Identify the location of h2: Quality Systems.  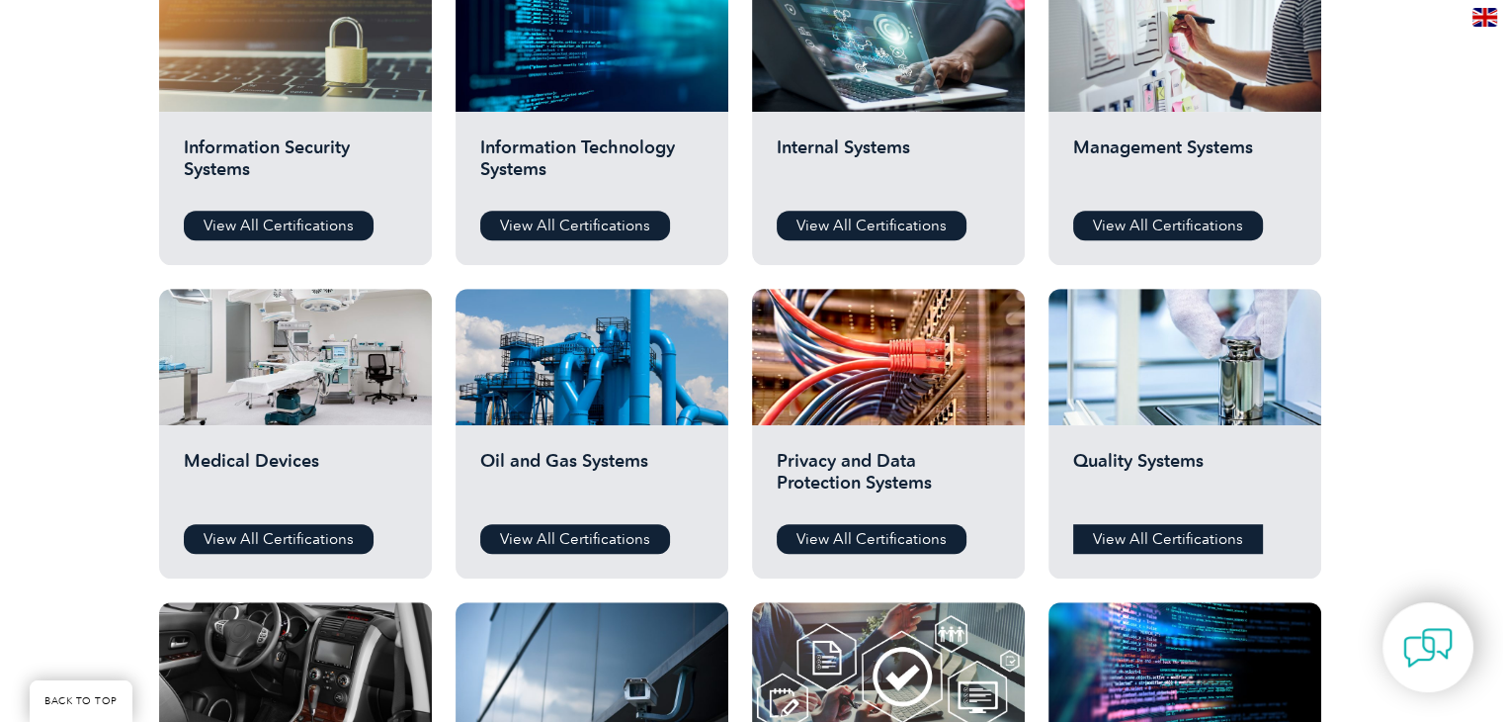
(1185, 479).